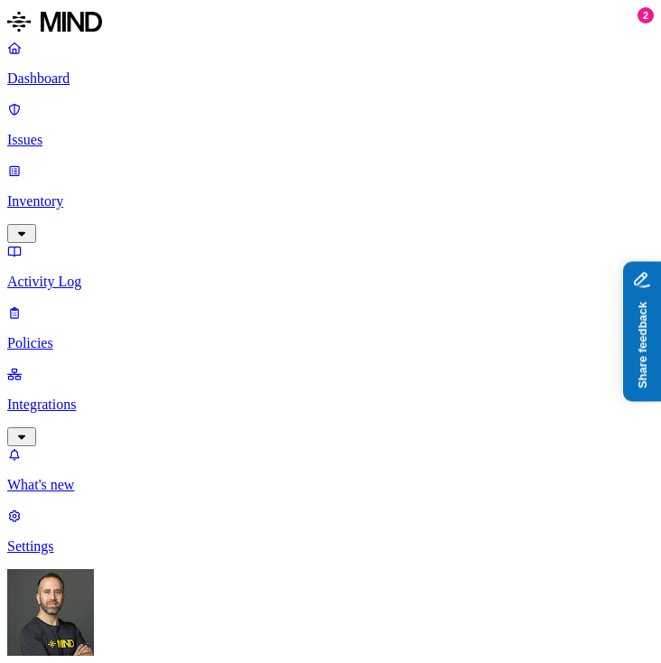  Describe the element at coordinates (330, 23) in the screenshot. I see `a: MIND` at that location.